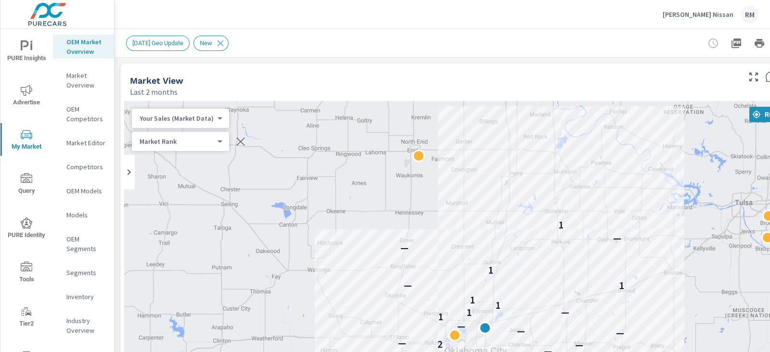 The image size is (770, 352). Describe the element at coordinates (86, 167) in the screenshot. I see `p: Competitors` at that location.